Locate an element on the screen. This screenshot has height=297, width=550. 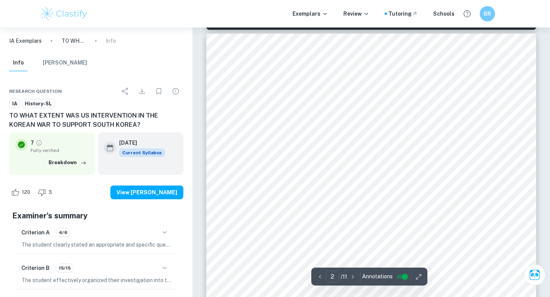
button: Info is located at coordinates (18, 63).